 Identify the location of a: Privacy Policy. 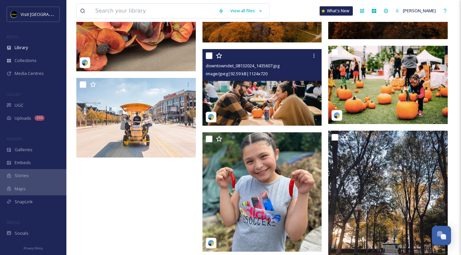
(33, 248).